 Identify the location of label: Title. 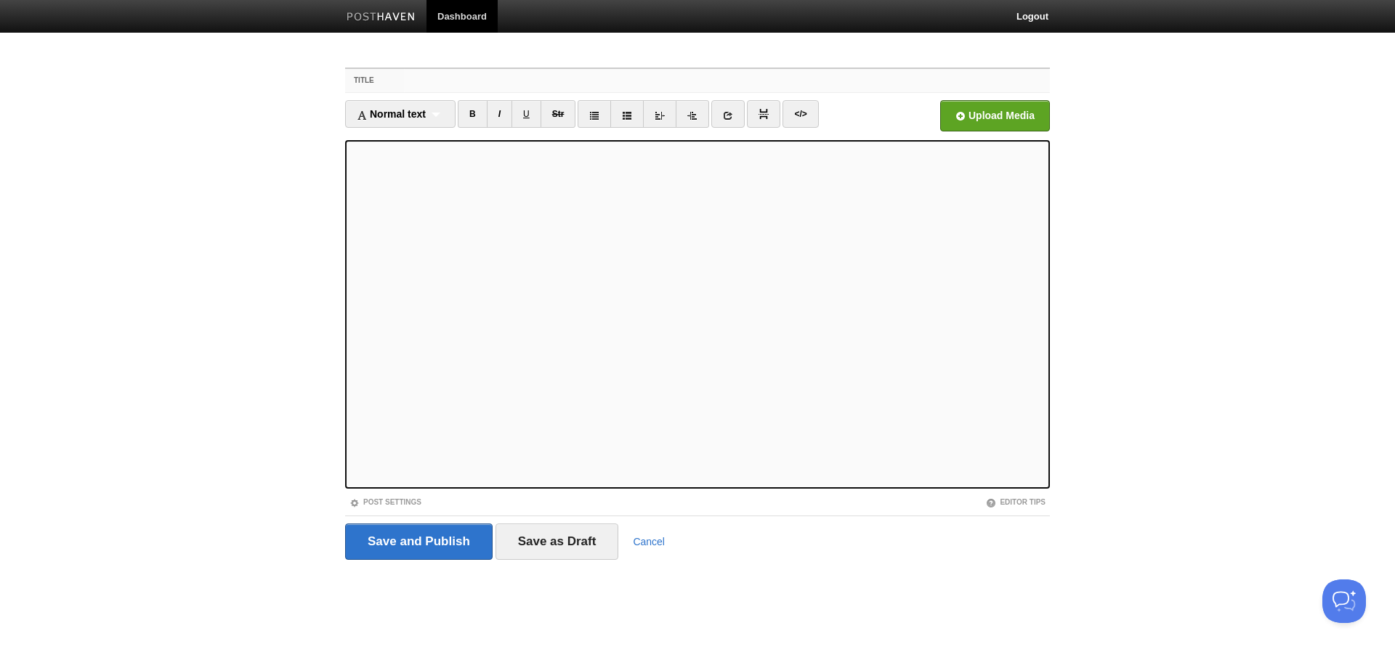
(374, 81).